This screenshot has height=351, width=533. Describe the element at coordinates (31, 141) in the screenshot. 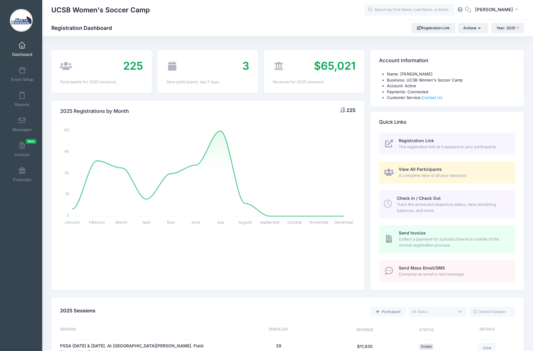

I see `span: New` at that location.